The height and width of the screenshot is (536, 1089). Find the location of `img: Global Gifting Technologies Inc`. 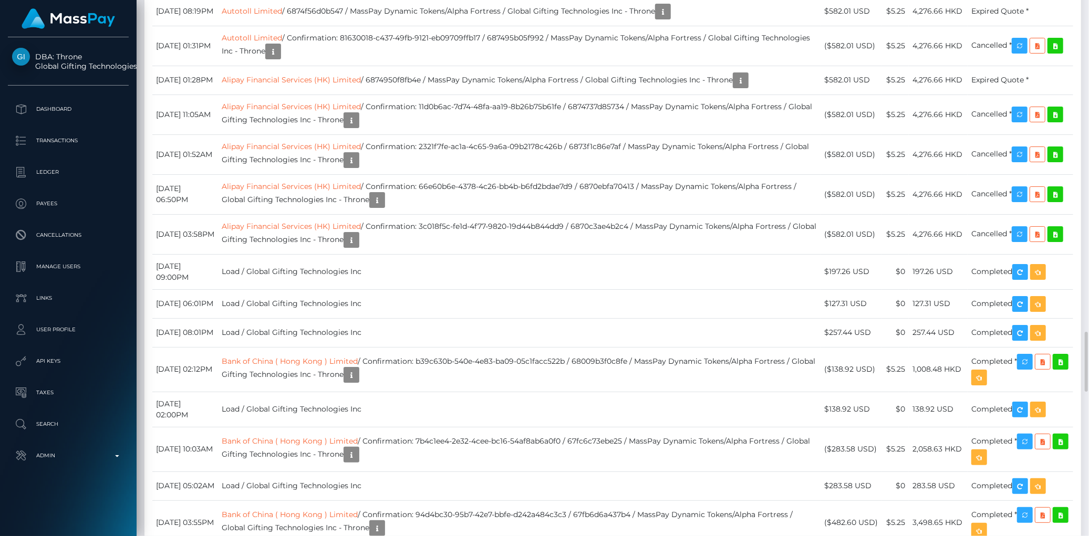

img: Global Gifting Technologies Inc is located at coordinates (21, 57).